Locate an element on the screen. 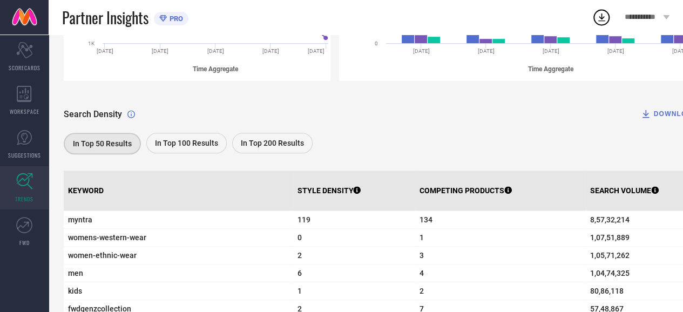 This screenshot has width=683, height=312. span: In Top 50 Results is located at coordinates (102, 144).